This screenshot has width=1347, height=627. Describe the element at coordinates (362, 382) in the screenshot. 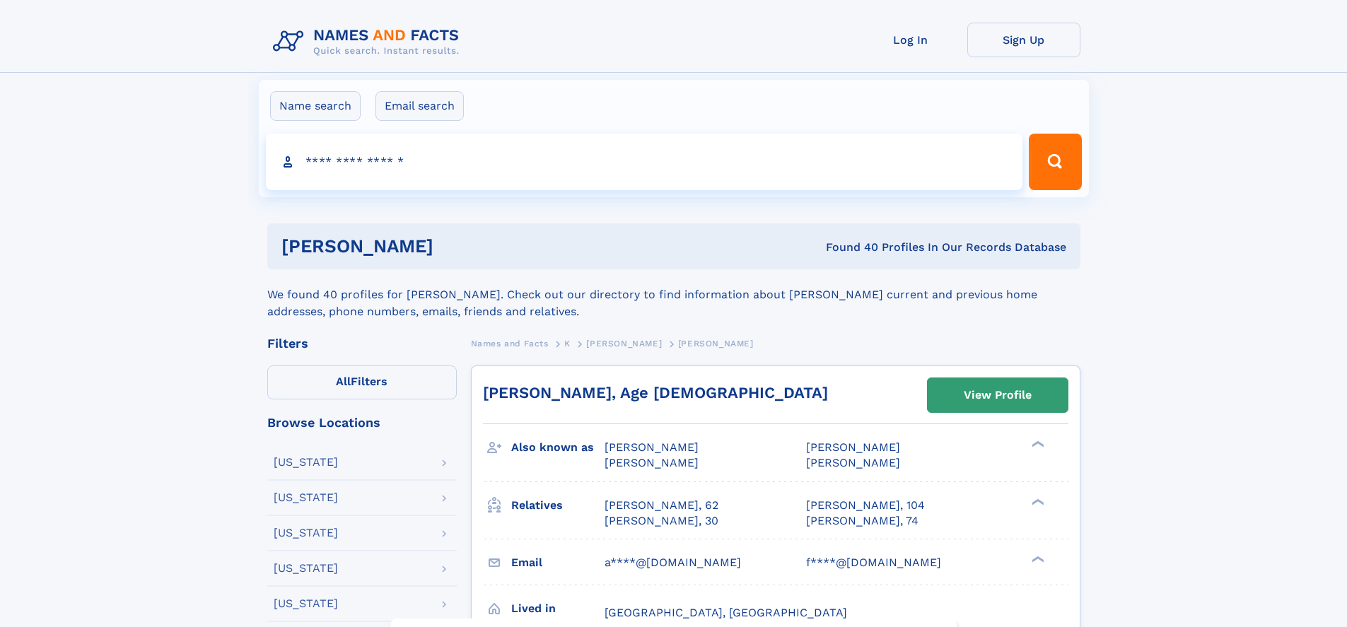

I see `label: Filters` at that location.